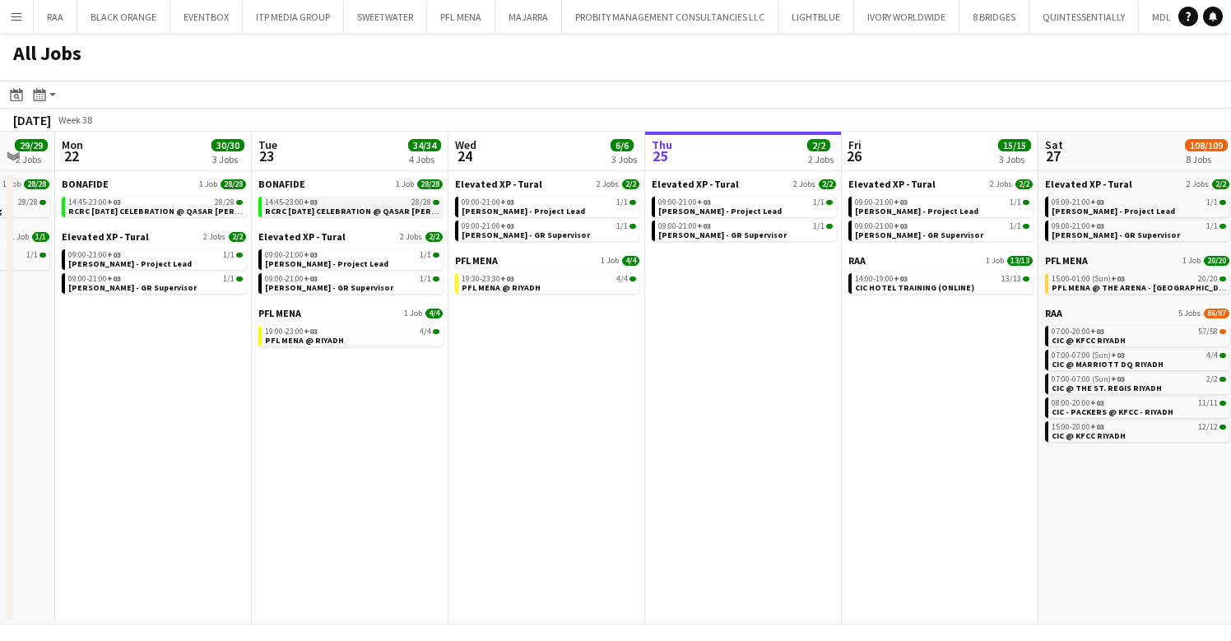 Image resolution: width=1231 pixels, height=641 pixels. I want to click on button: 8 BRIDGES, so click(994, 16).